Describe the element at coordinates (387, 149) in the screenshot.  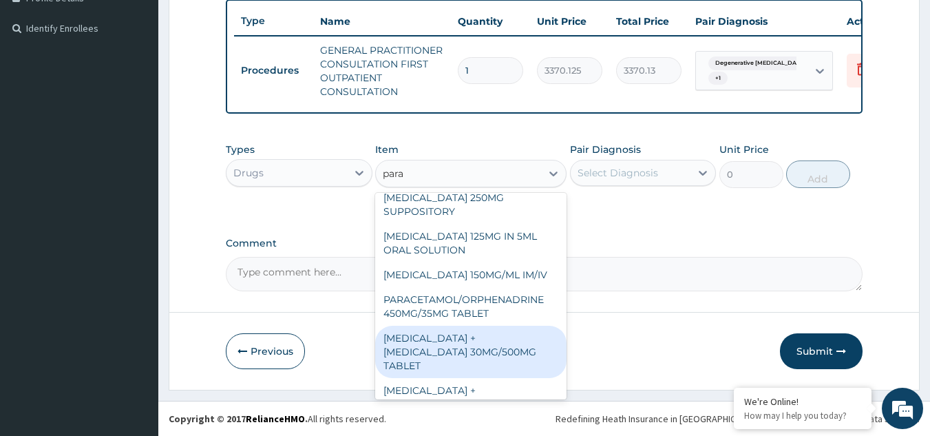
I see `label: Item` at that location.